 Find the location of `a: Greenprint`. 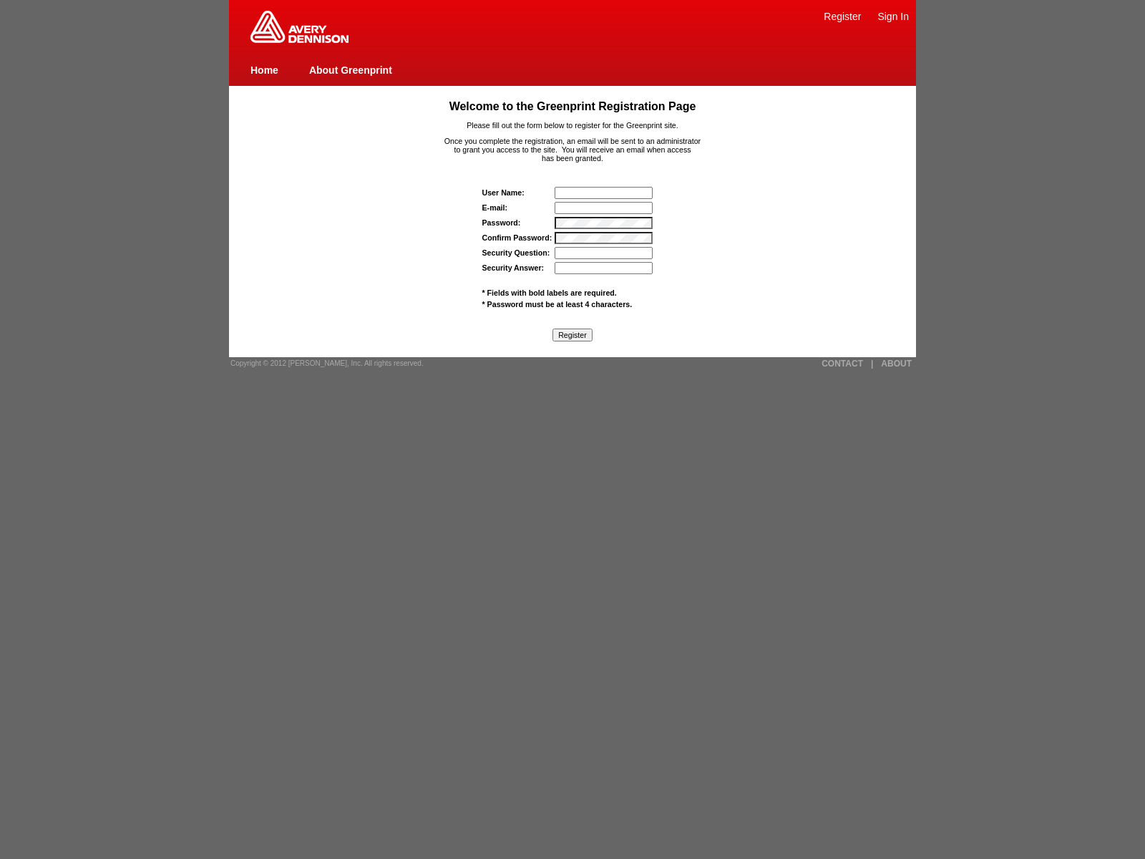

a: Greenprint is located at coordinates (299, 40).